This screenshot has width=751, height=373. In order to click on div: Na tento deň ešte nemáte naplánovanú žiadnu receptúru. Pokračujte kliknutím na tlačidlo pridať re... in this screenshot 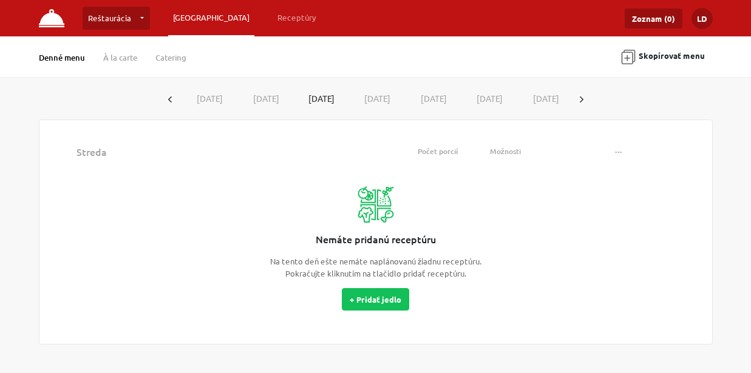, I will do `click(376, 267)`.